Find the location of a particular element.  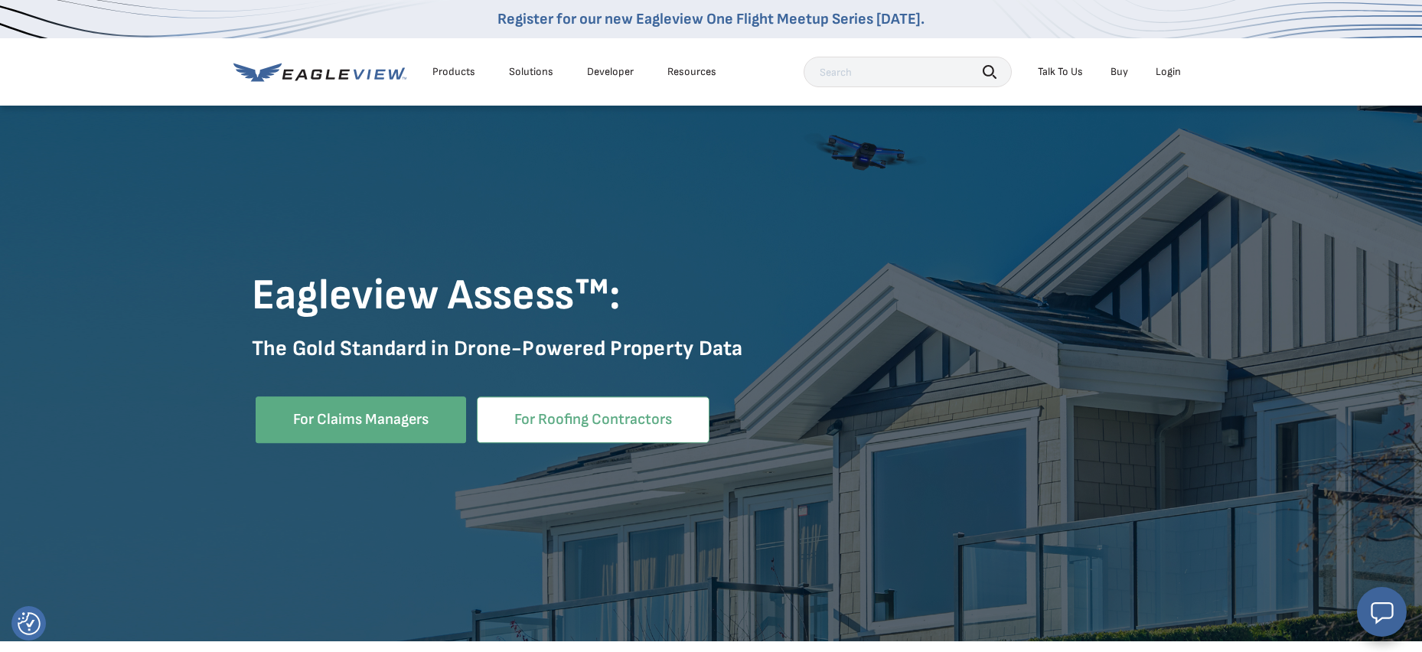

div: Talk To Us is located at coordinates (1060, 72).